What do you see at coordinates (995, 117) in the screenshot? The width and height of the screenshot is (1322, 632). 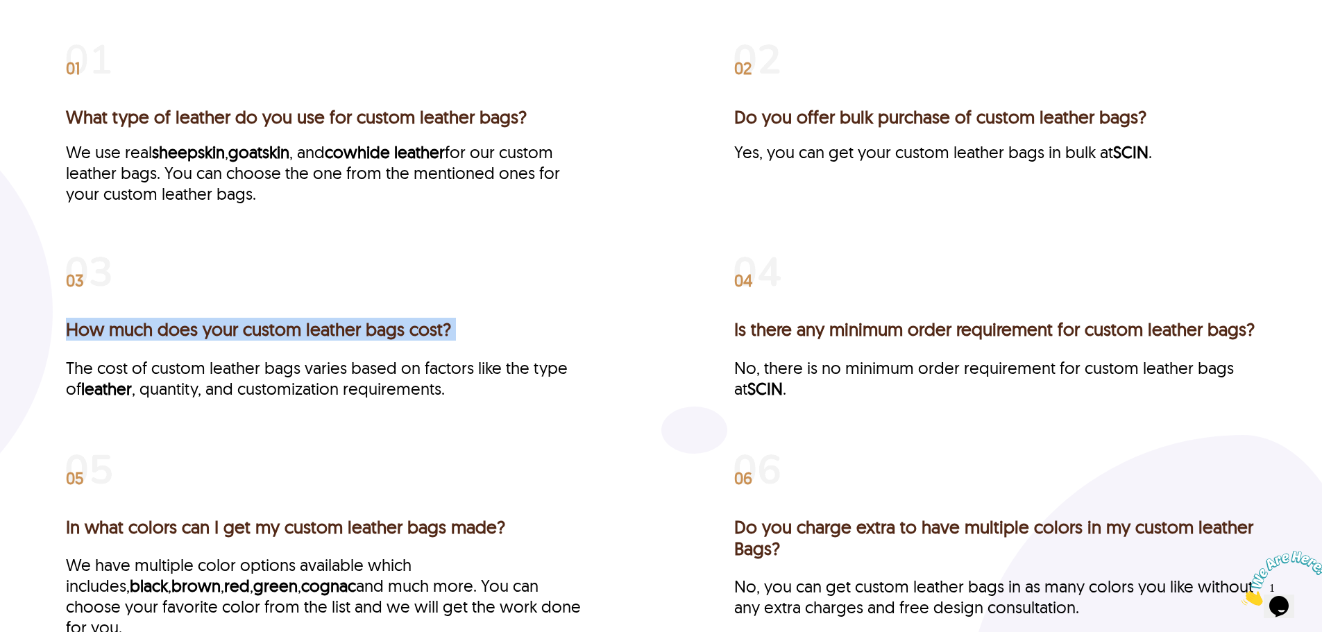 I see `h3: Do you offer bulk purchase of custom leather bags?` at bounding box center [995, 117].